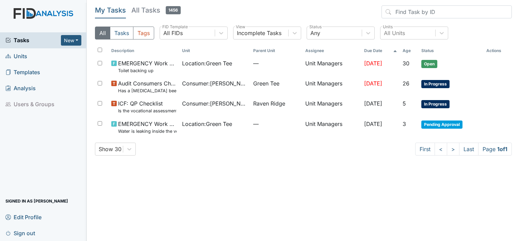  Describe the element at coordinates (71, 40) in the screenshot. I see `button: New` at that location.